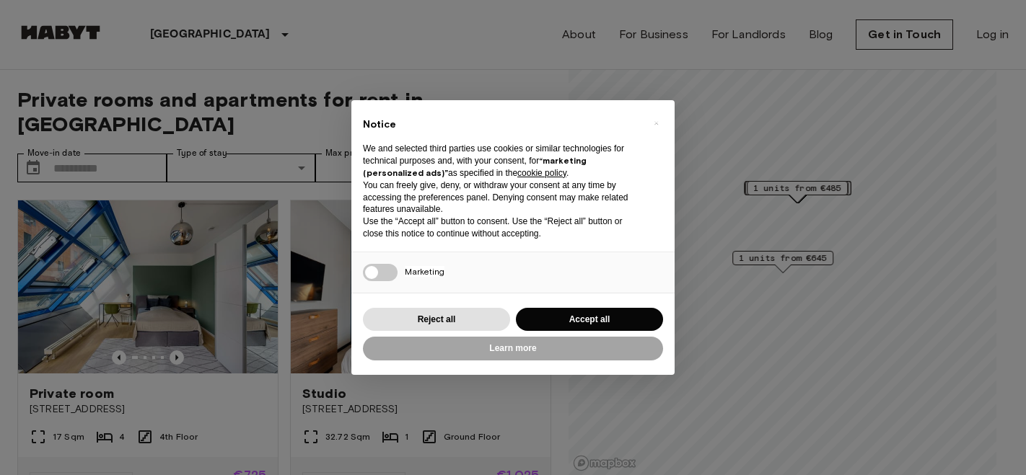 This screenshot has height=475, width=1026. I want to click on button: Accept all, so click(589, 320).